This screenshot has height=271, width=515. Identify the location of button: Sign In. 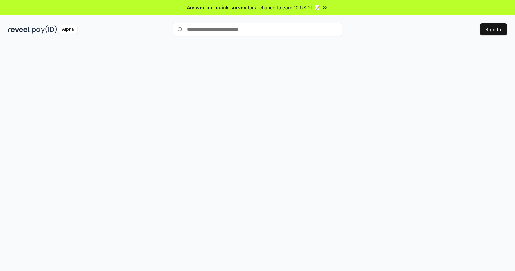
(493, 29).